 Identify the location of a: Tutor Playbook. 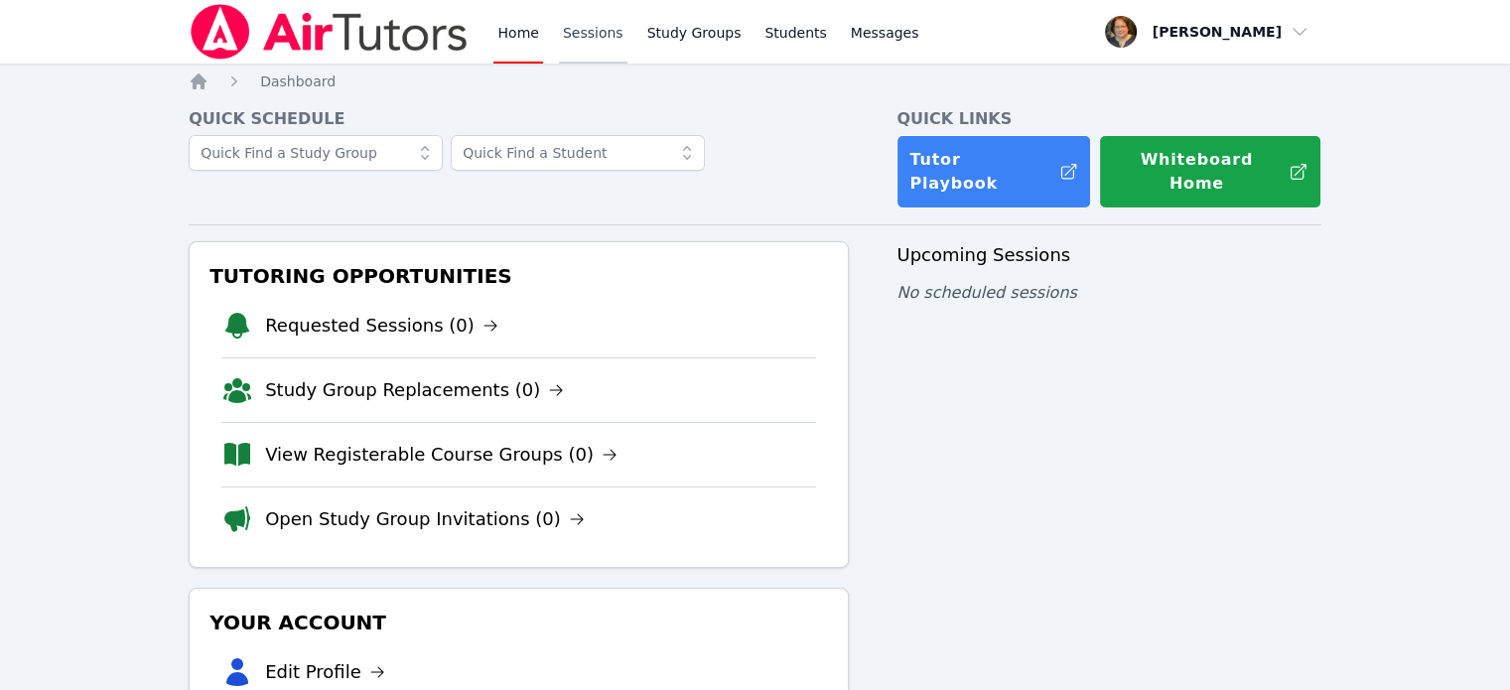
(993, 172).